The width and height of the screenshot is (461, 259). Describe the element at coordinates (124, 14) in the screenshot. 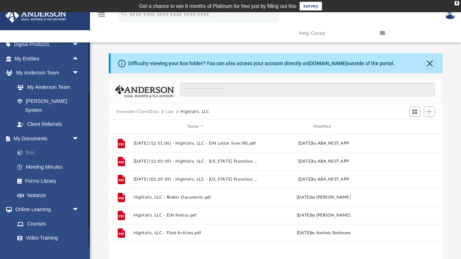

I see `i: search` at that location.